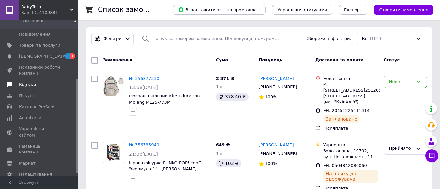 Image resolution: width=440 pixels, height=189 pixels. I want to click on span: Повідомлення, so click(35, 34).